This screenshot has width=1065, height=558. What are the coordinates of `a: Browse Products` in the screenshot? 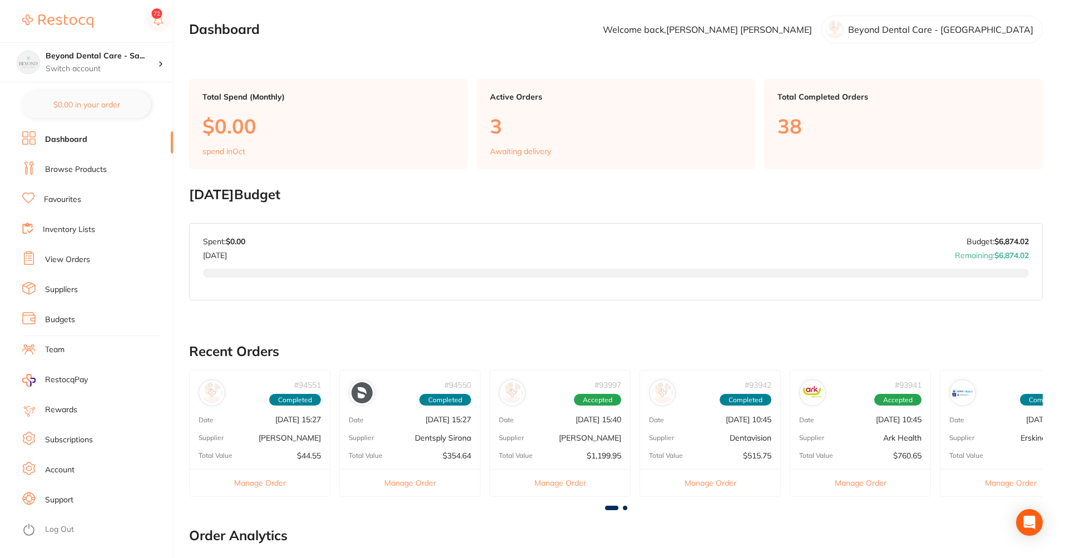 It's located at (76, 170).